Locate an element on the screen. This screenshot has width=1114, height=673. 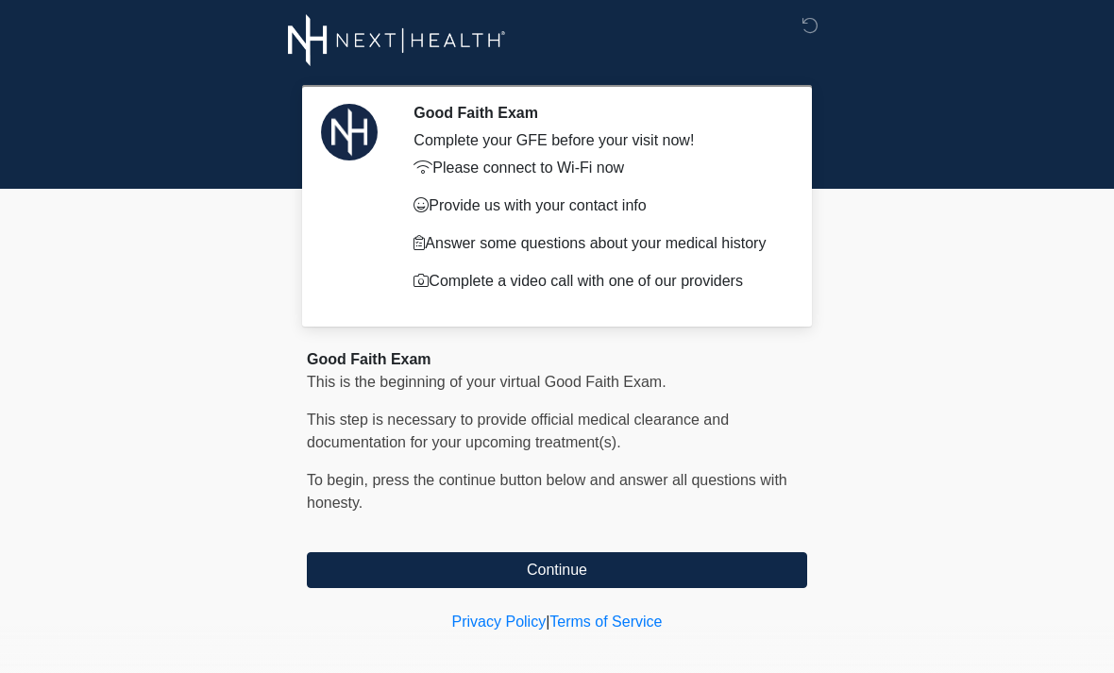
span: To begin, ﻿﻿﻿﻿﻿﻿press the continue button below and answer all questions with honesty. is located at coordinates (547, 491).